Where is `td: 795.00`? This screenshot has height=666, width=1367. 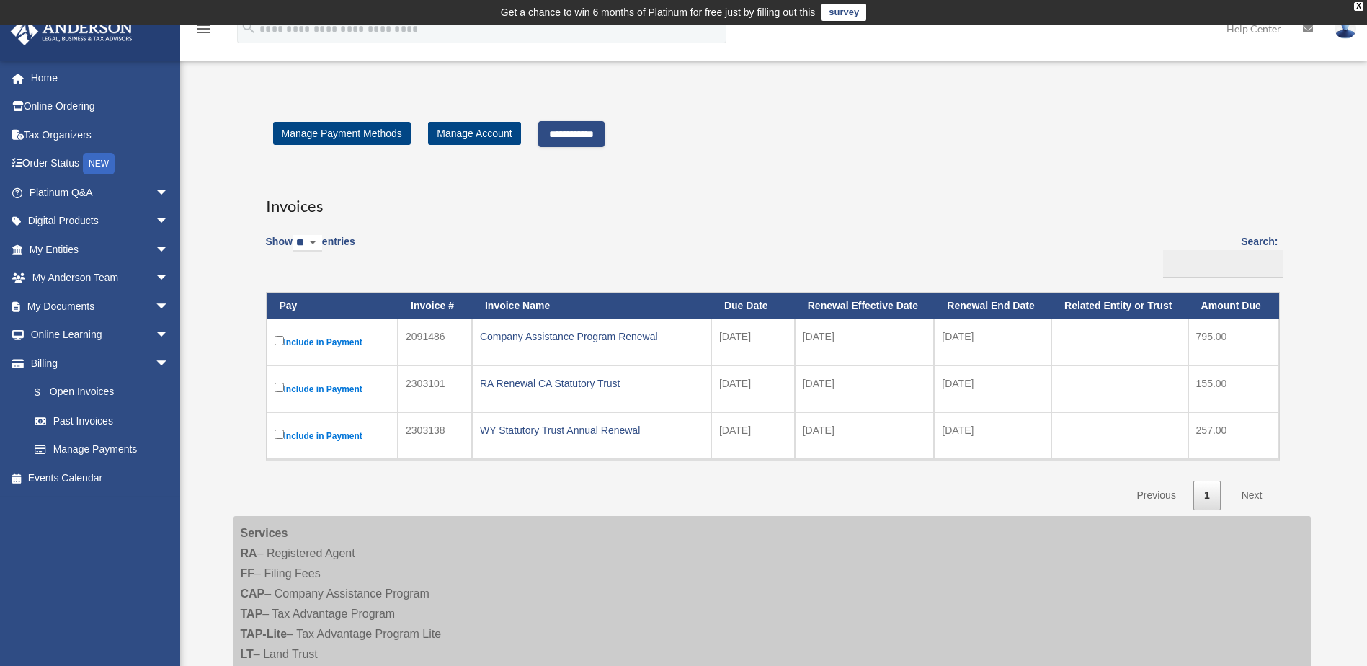
td: 795.00 is located at coordinates (1234, 342).